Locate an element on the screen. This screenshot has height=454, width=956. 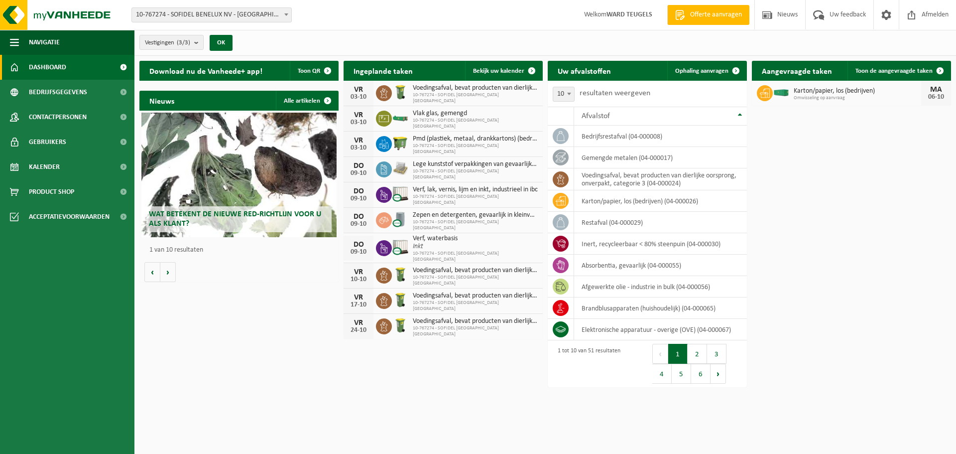
div: 17-10 is located at coordinates (359, 305).